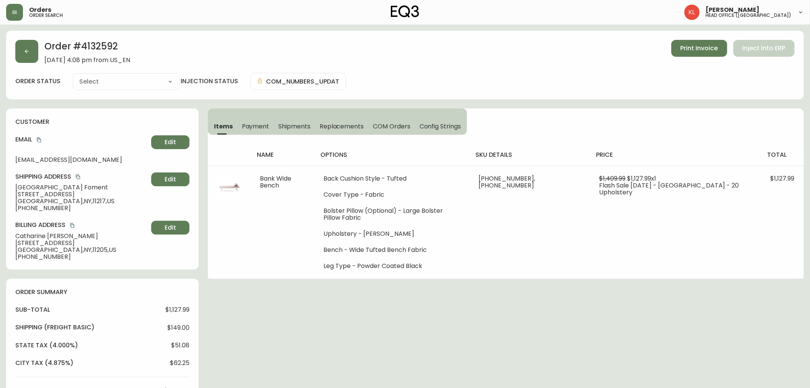  I want to click on h4: sub-total, so click(33, 309).